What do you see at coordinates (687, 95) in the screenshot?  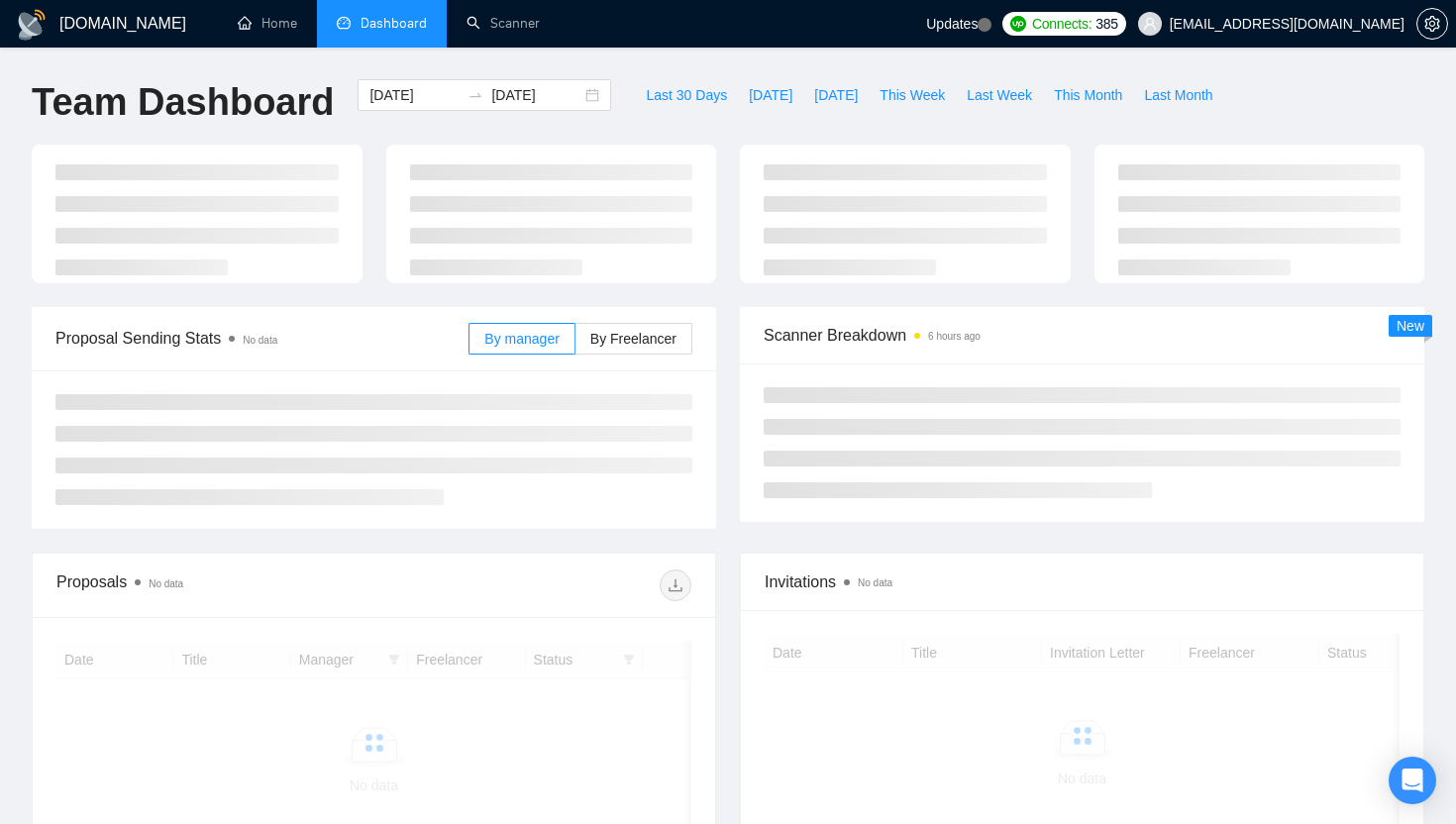 I see `span: Last 30 Days` at bounding box center [687, 95].